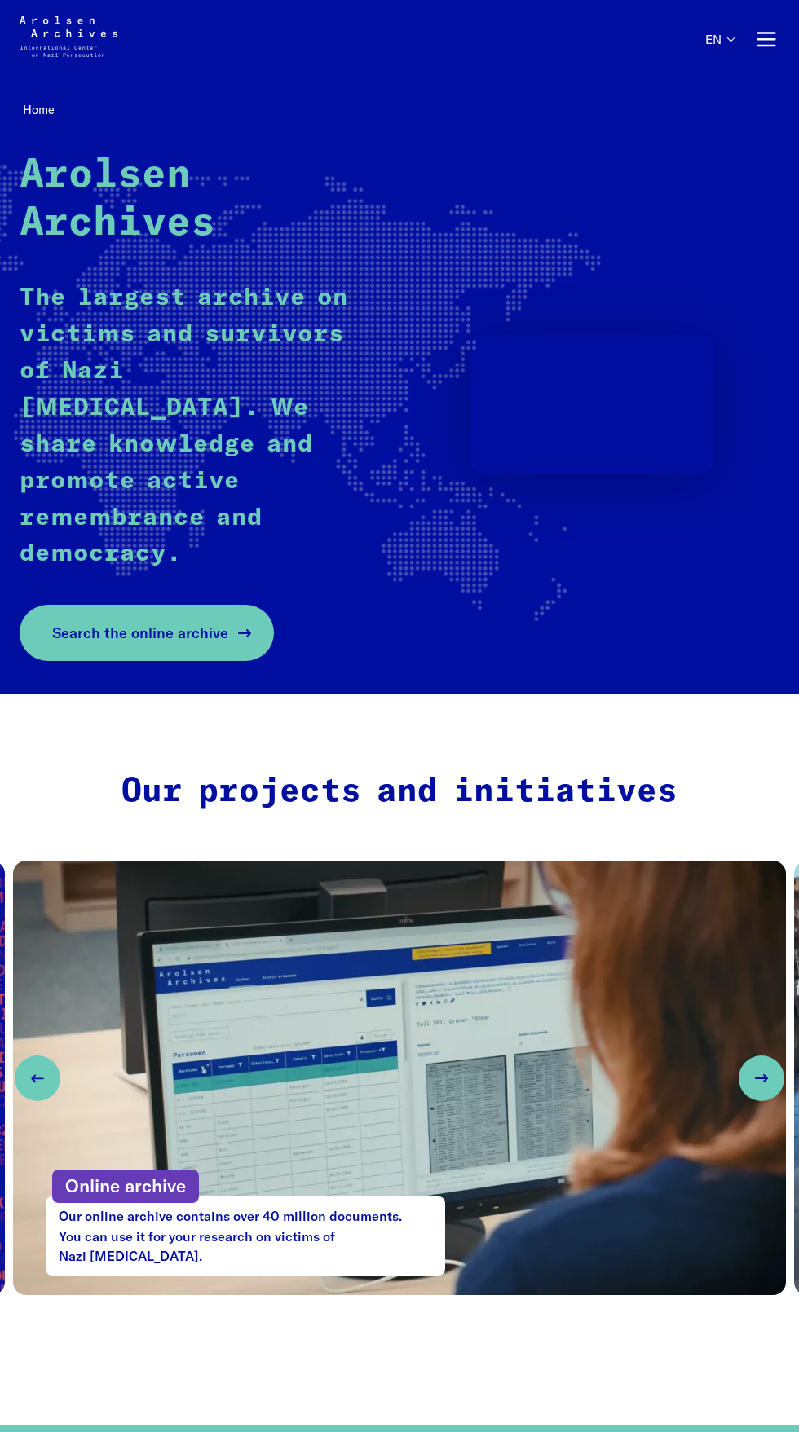 The width and height of the screenshot is (799, 1432). Describe the element at coordinates (126, 1186) in the screenshot. I see `p: Online archive` at that location.